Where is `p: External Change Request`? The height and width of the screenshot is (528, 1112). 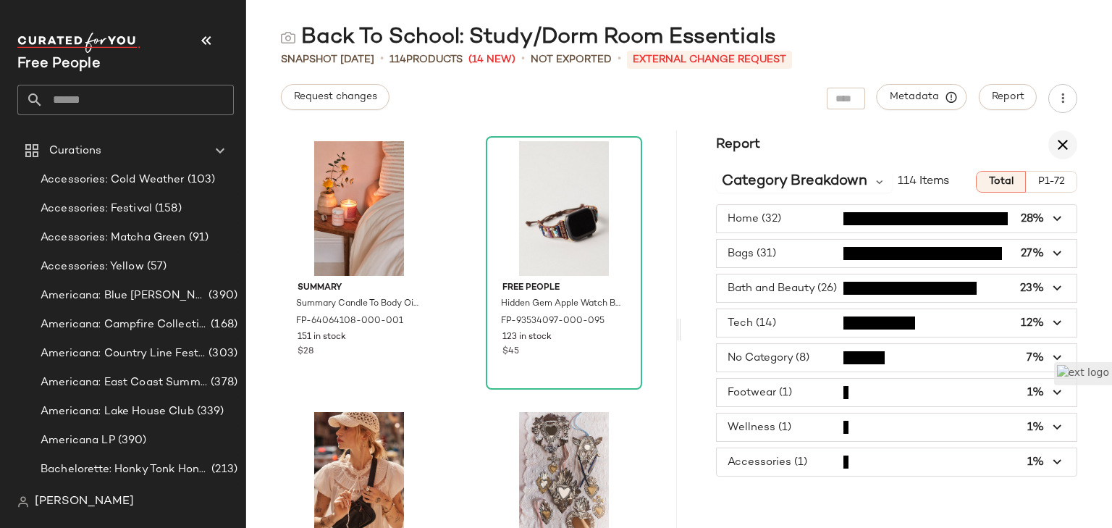 p: External Change Request is located at coordinates (710, 59).